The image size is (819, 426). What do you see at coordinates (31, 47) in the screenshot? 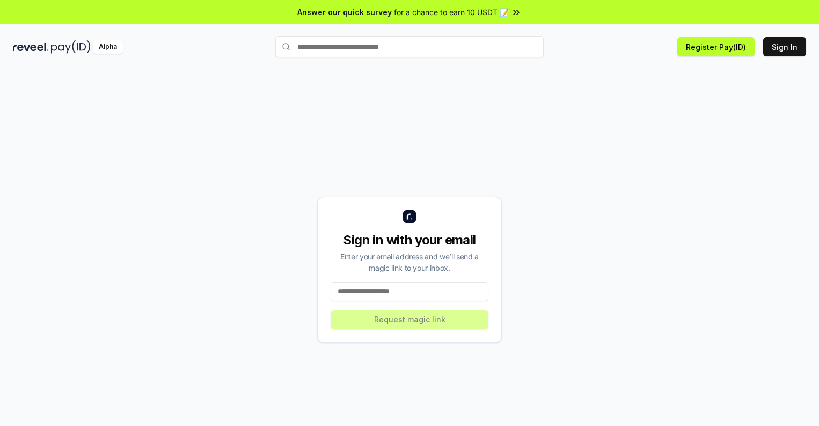
I see `img: reveel_dark` at bounding box center [31, 47].